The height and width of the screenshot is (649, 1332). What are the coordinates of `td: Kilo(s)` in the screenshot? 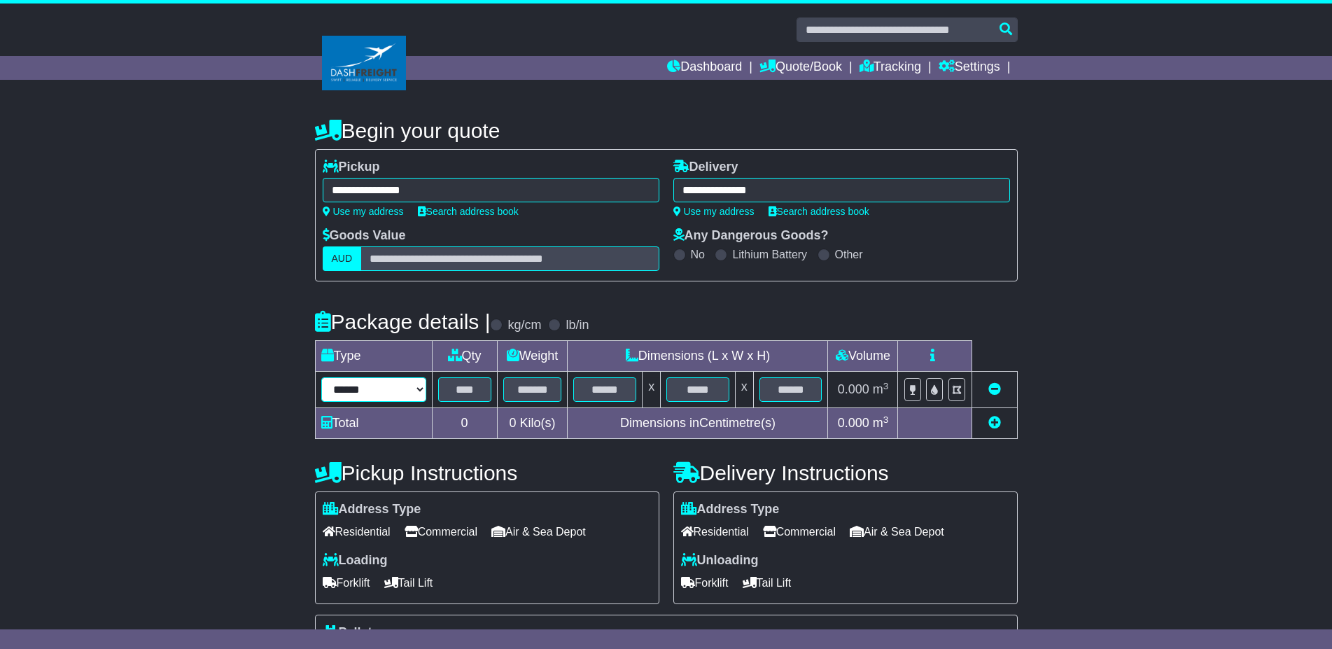 It's located at (532, 423).